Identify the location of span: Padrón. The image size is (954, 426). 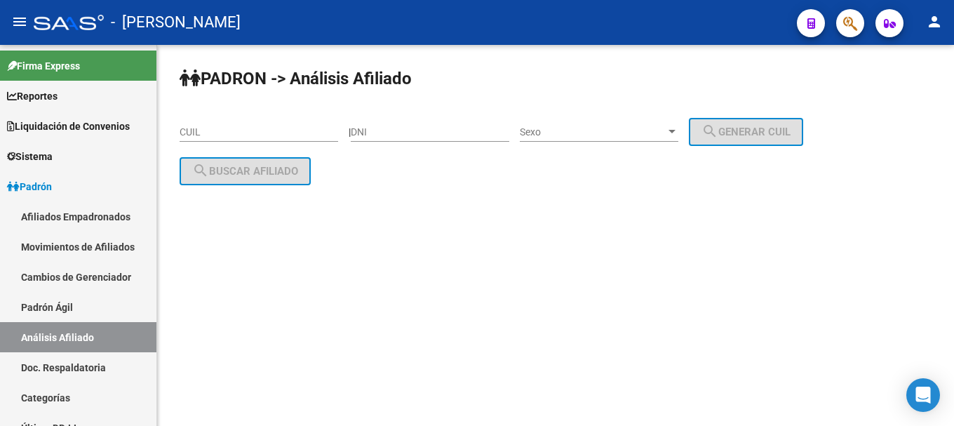
(29, 187).